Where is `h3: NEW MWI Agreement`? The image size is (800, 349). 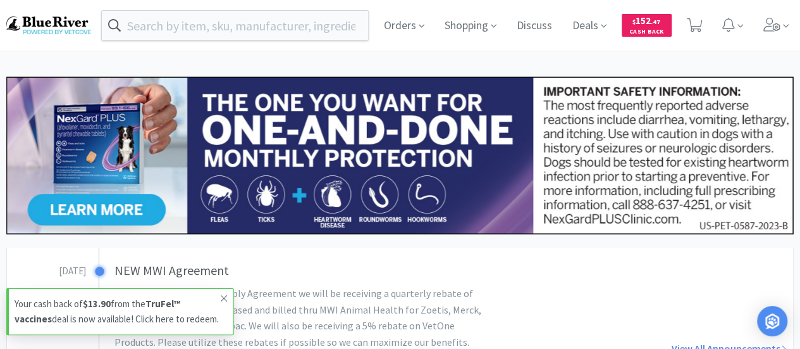
h3: NEW MWI Agreement is located at coordinates (323, 270).